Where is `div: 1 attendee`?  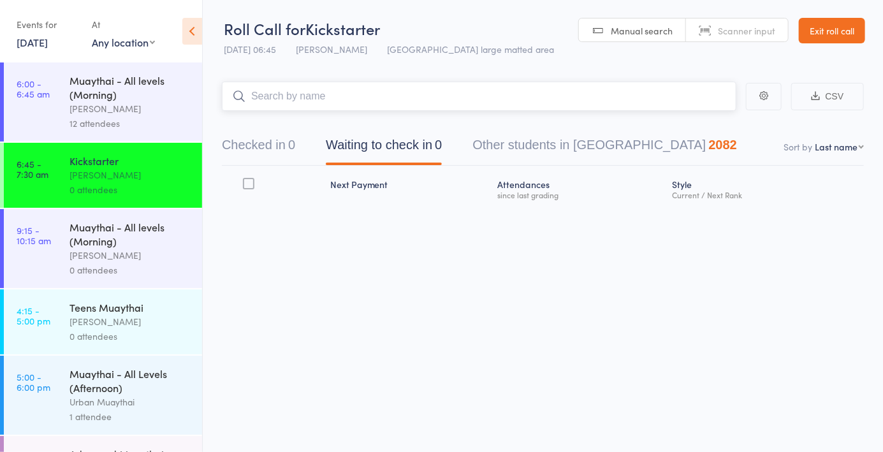 div: 1 attendee is located at coordinates (130, 416).